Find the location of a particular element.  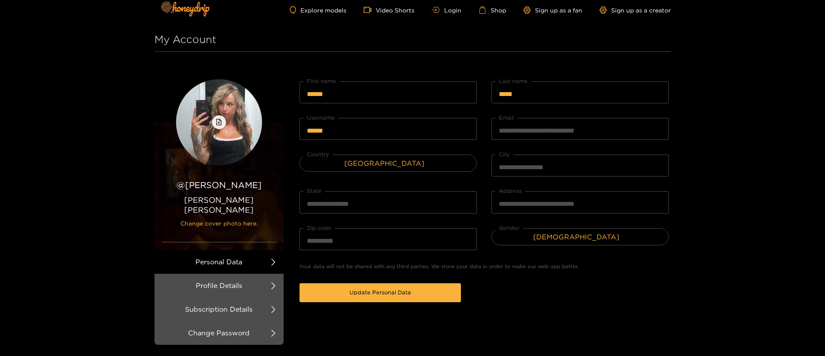

label: Username is located at coordinates (321, 118).